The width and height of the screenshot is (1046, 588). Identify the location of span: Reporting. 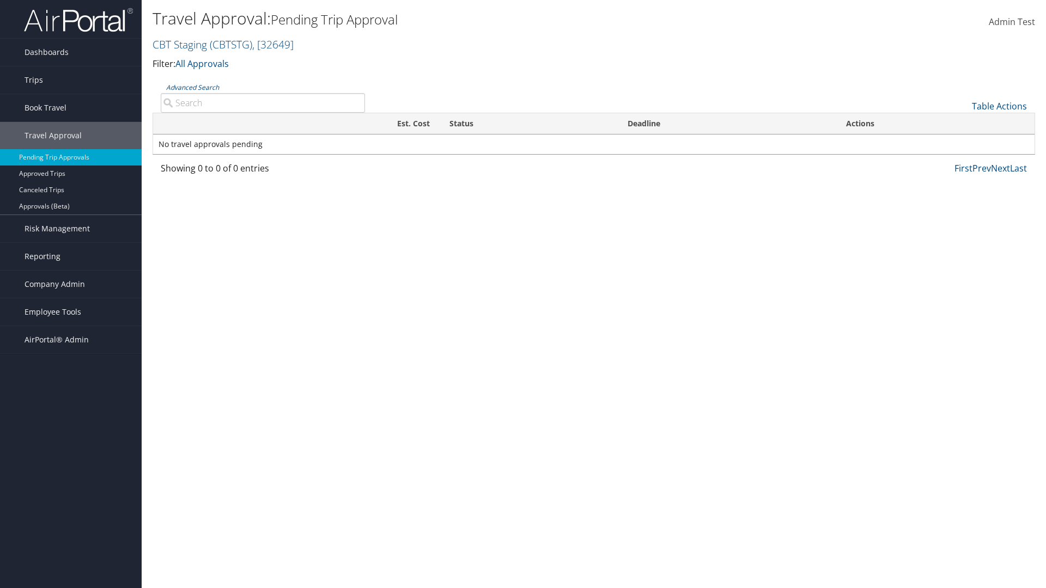
(42, 257).